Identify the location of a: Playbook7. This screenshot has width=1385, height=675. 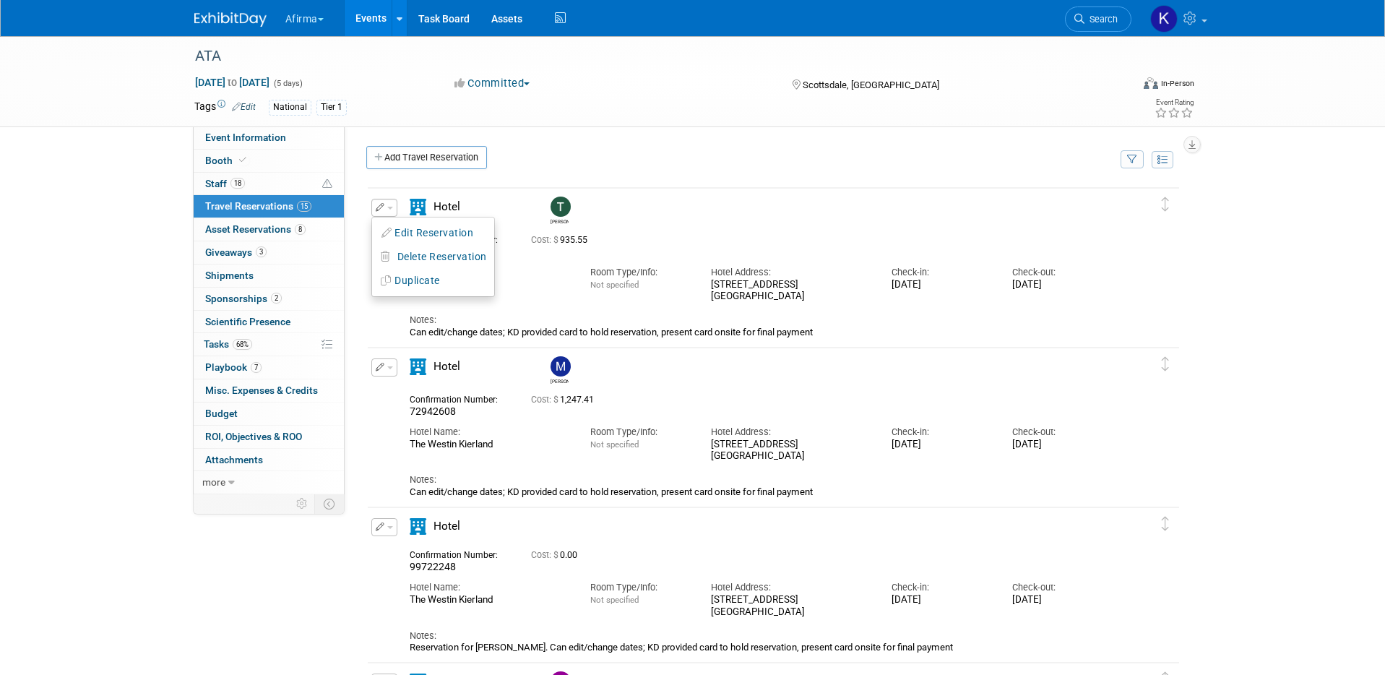
(269, 367).